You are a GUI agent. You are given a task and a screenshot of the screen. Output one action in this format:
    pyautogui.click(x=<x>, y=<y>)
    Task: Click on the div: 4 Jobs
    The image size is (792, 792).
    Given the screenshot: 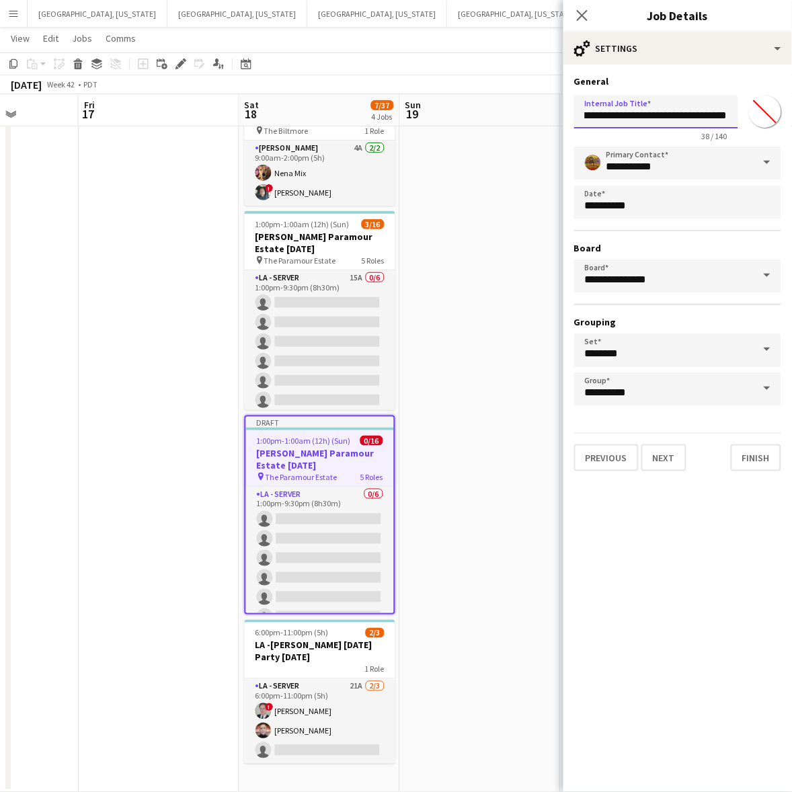 What is the action you would take?
    pyautogui.click(x=382, y=116)
    